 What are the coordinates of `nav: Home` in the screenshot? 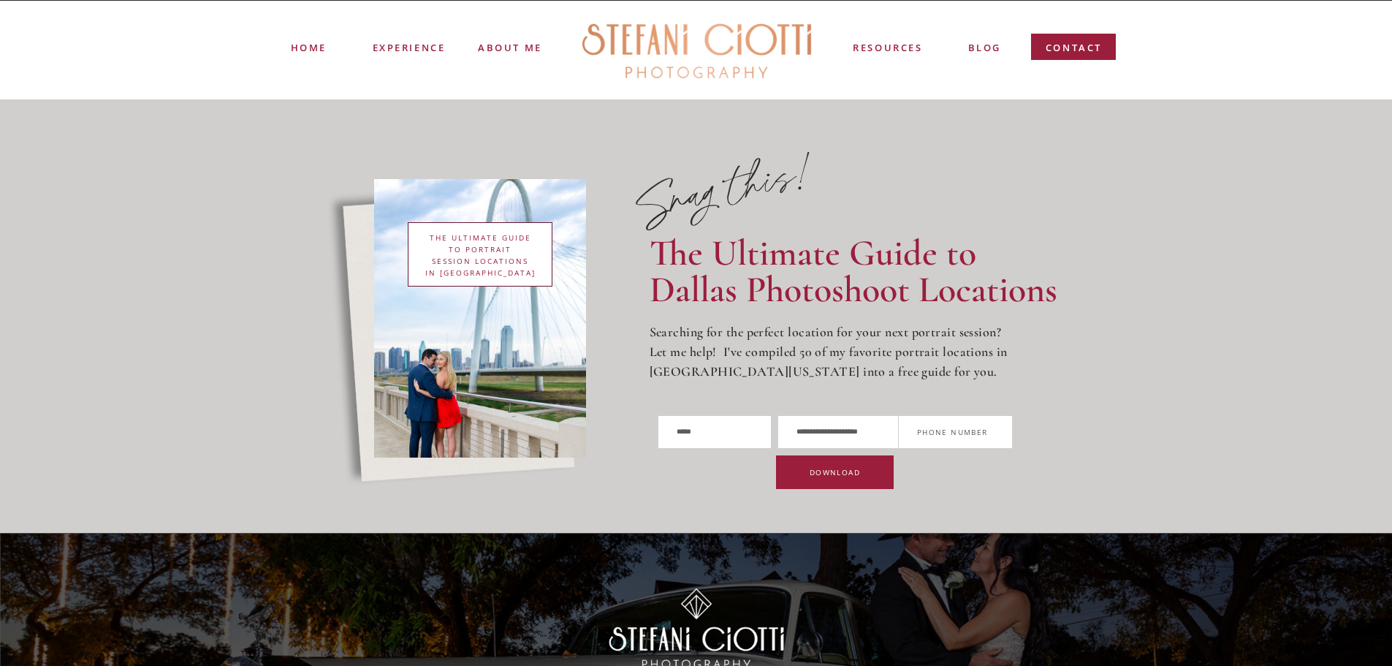 It's located at (308, 47).